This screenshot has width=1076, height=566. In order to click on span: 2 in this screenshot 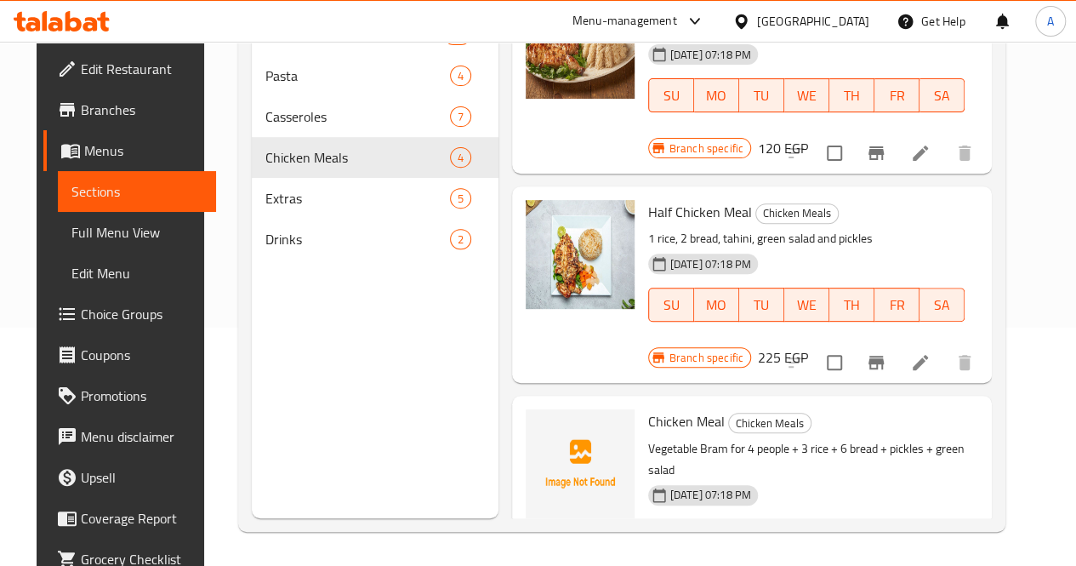, I will do `click(460, 239)`.